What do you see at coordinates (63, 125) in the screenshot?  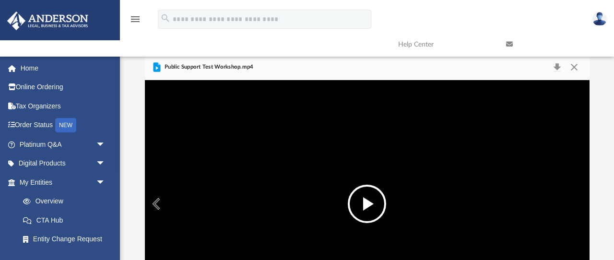 I see `a: Order StatusNEW` at bounding box center [63, 125].